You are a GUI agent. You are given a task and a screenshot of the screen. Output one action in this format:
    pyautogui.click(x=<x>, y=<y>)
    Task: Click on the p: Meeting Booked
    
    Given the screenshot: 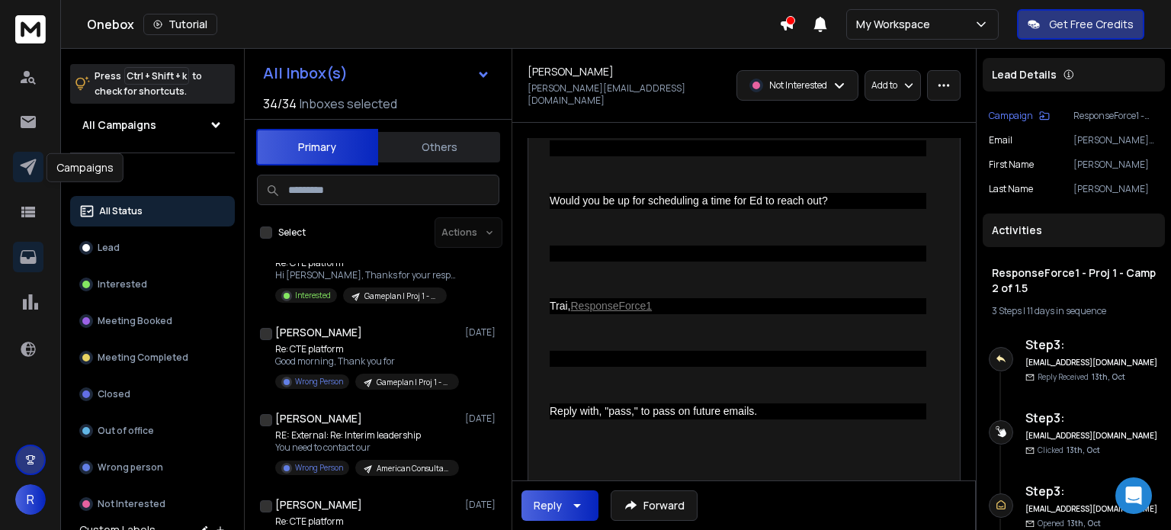 What is the action you would take?
    pyautogui.click(x=135, y=321)
    